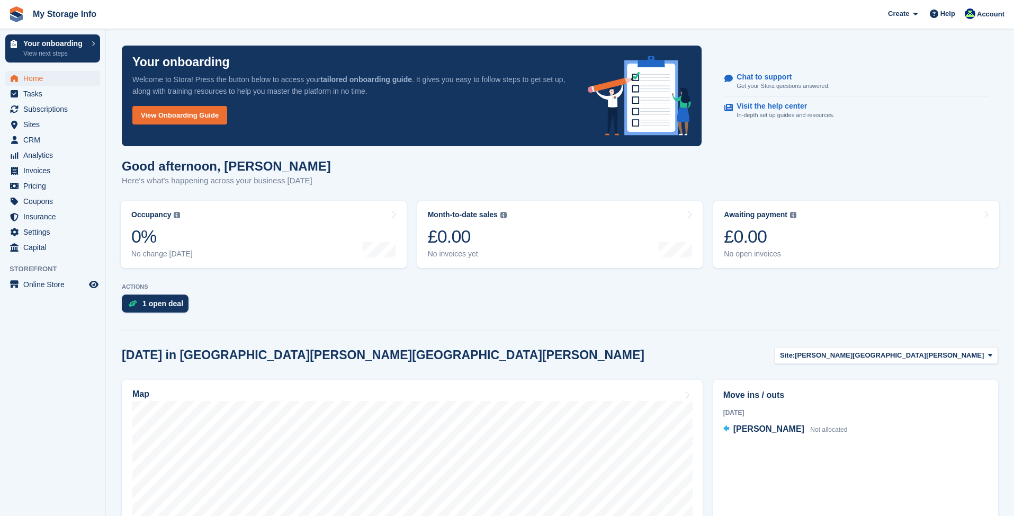  What do you see at coordinates (991, 14) in the screenshot?
I see `span: Account` at bounding box center [991, 14].